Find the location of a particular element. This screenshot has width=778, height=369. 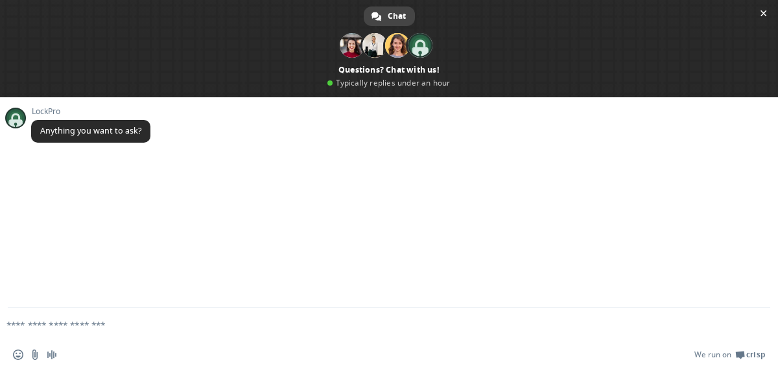

a: We run onCrisp is located at coordinates (729, 355).